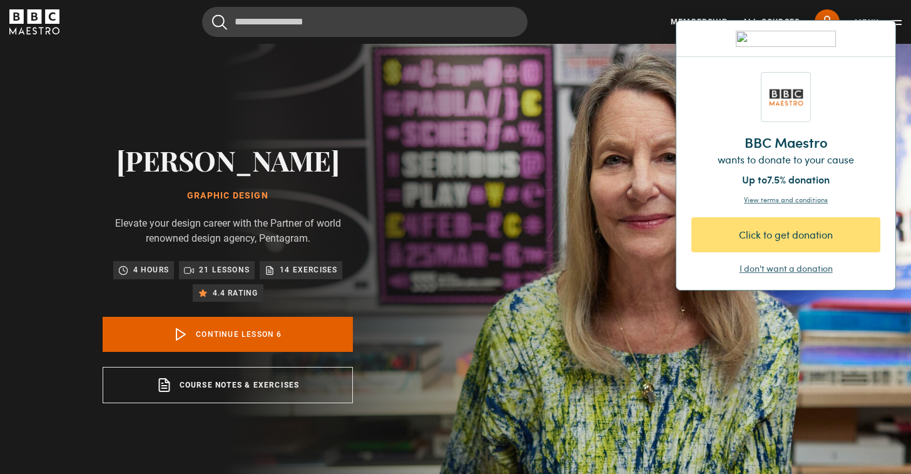 The height and width of the screenshot is (474, 911). What do you see at coordinates (228, 385) in the screenshot?
I see `a: Course notes & exercises` at bounding box center [228, 385].